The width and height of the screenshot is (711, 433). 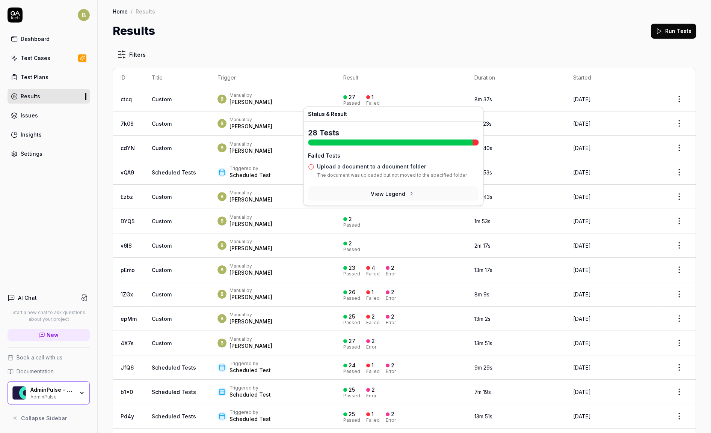 What do you see at coordinates (482, 294) in the screenshot?
I see `time: 8m 9s` at bounding box center [482, 294].